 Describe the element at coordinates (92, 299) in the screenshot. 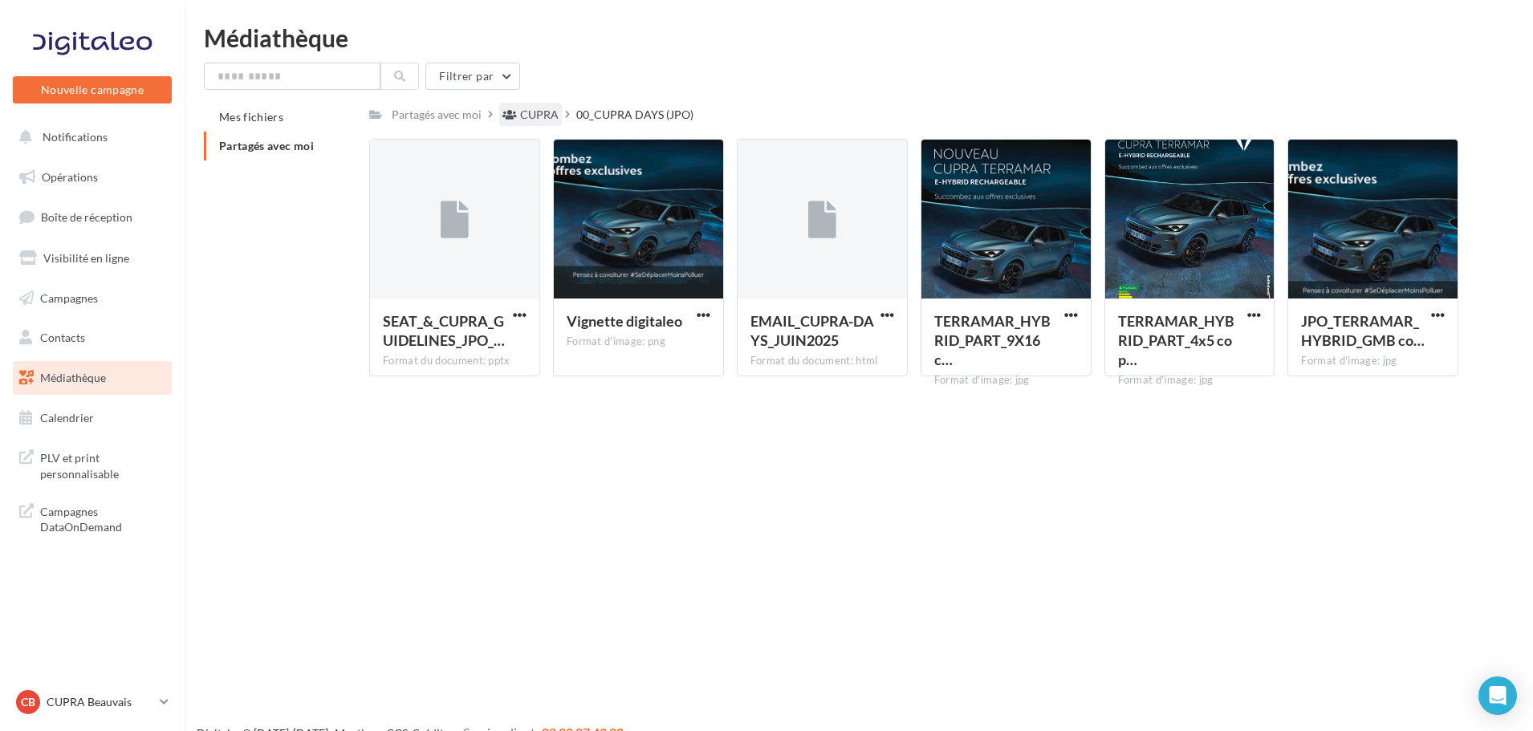

I see `a: Campagnes` at that location.